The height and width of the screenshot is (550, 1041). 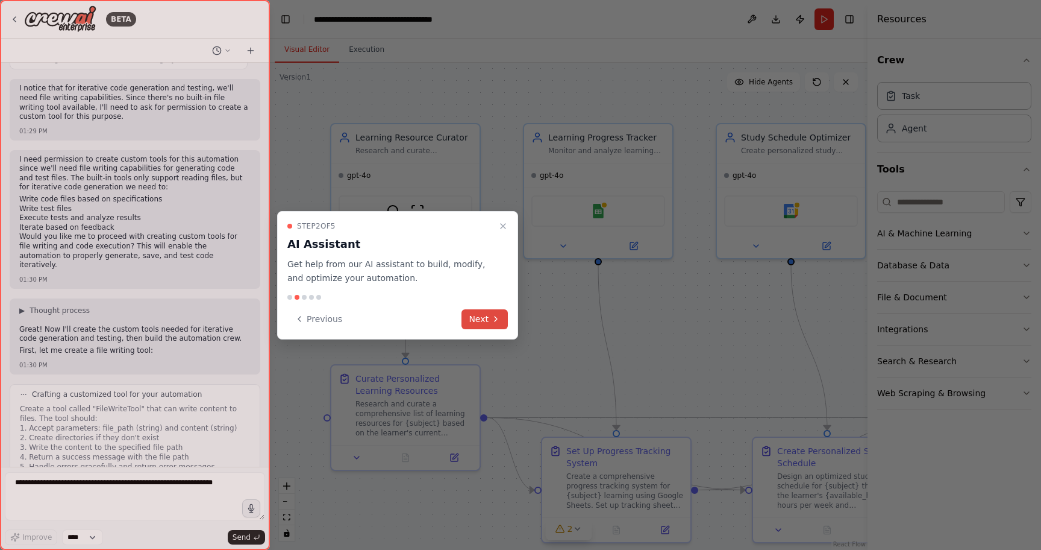 What do you see at coordinates (485, 319) in the screenshot?
I see `button: Next` at bounding box center [485, 319].